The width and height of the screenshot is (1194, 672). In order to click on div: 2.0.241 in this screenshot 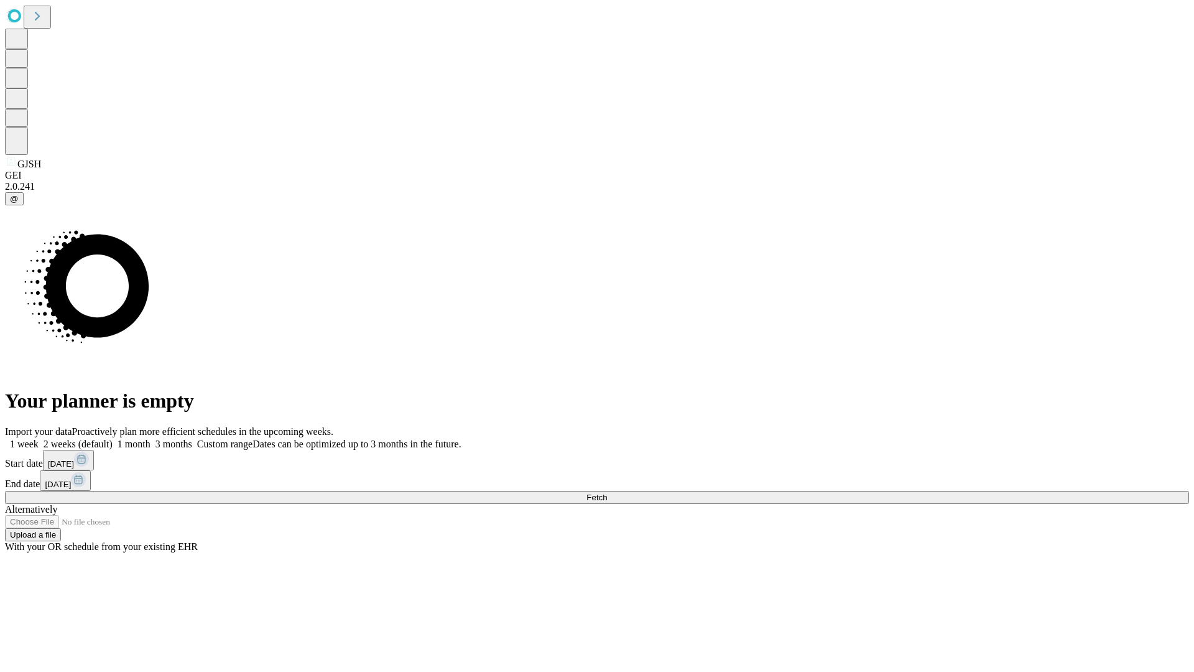, I will do `click(597, 187)`.